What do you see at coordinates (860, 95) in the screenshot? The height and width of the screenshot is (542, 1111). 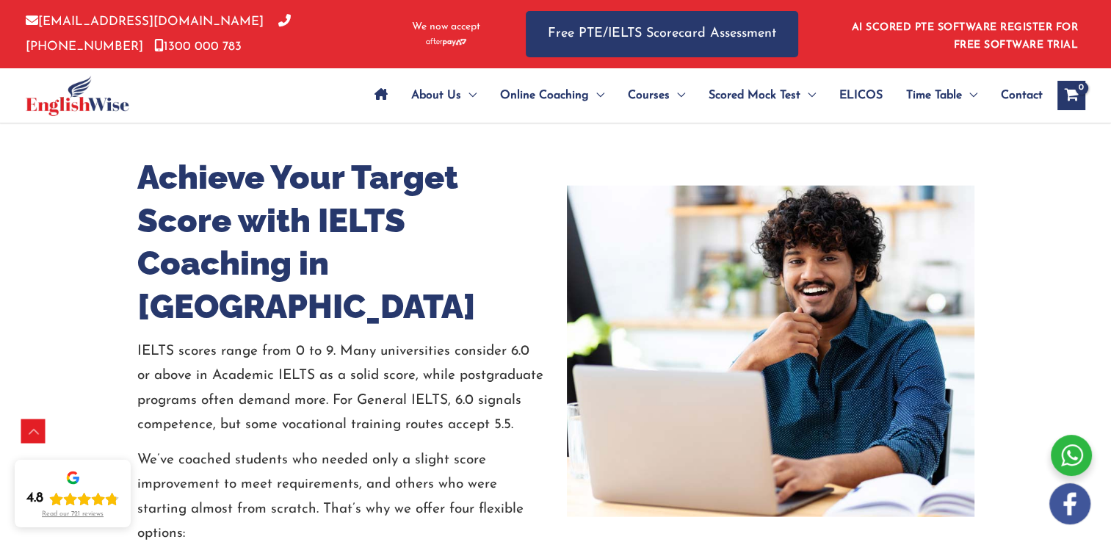 I see `a: ELICOS` at bounding box center [860, 95].